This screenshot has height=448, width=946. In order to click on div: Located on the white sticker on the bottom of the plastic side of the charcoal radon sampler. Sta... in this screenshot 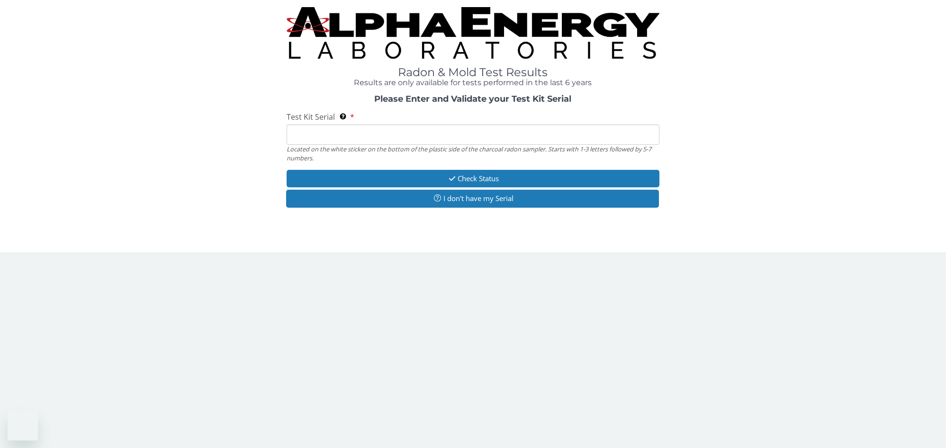, I will do `click(473, 153)`.